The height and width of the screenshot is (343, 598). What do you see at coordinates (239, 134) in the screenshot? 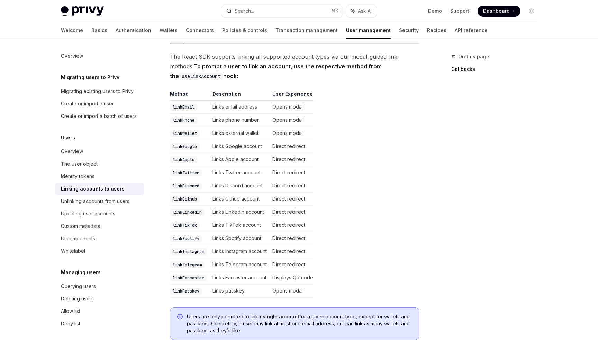
I see `td: Links external wallet` at bounding box center [239, 134].